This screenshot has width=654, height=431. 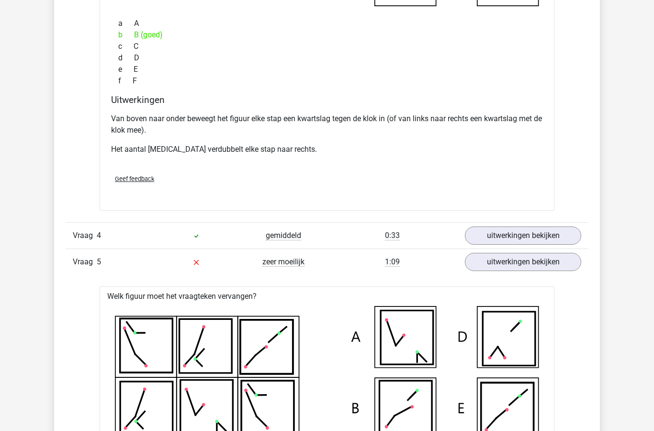 What do you see at coordinates (126, 35) in the screenshot?
I see `span: b` at bounding box center [126, 35].